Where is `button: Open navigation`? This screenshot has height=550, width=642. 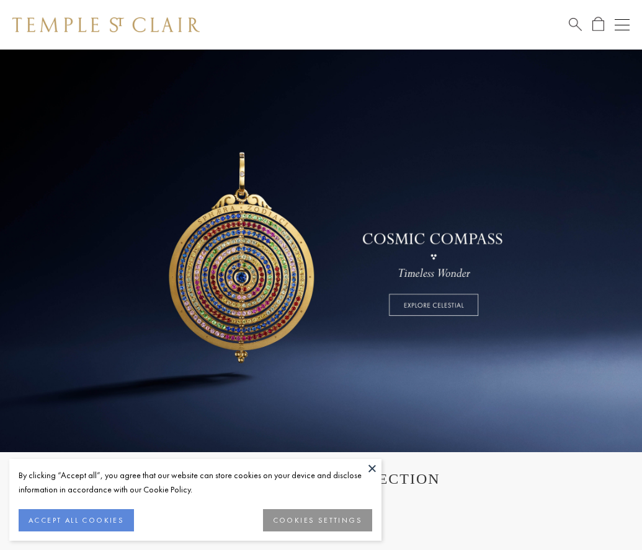
button: Open navigation is located at coordinates (622, 25).